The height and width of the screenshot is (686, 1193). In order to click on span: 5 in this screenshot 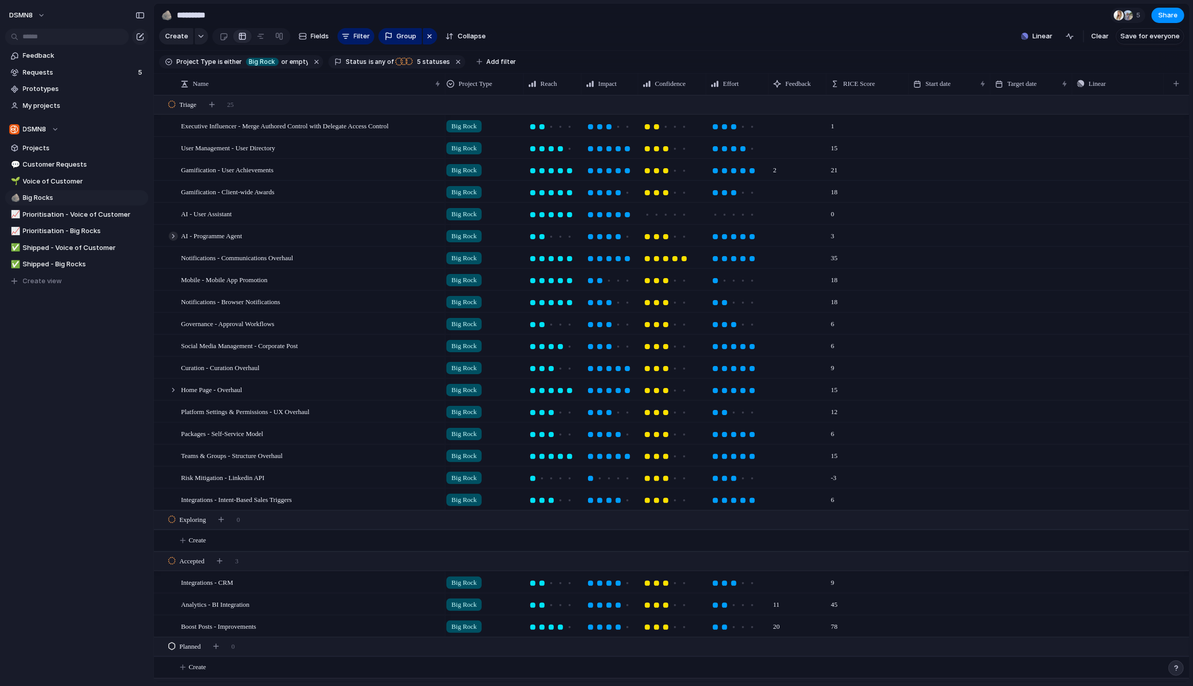, I will do `click(418, 61)`.